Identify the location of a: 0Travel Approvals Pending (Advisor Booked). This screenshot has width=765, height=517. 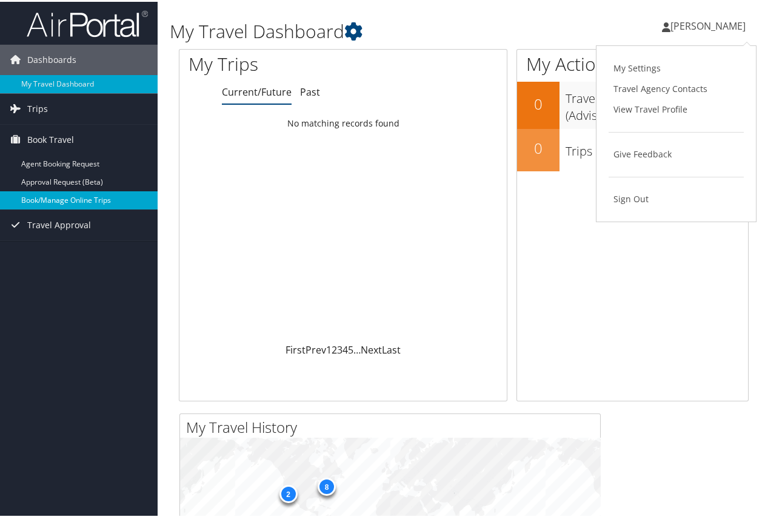
(632, 103).